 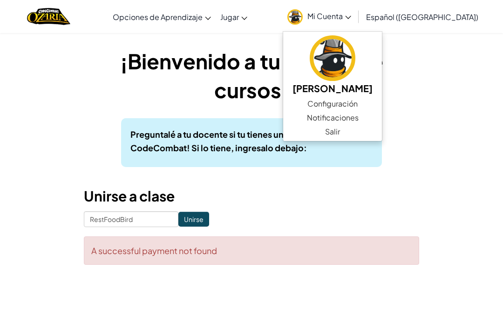 What do you see at coordinates (157, 17) in the screenshot?
I see `span: Opciones de Aprendizaje` at bounding box center [157, 17].